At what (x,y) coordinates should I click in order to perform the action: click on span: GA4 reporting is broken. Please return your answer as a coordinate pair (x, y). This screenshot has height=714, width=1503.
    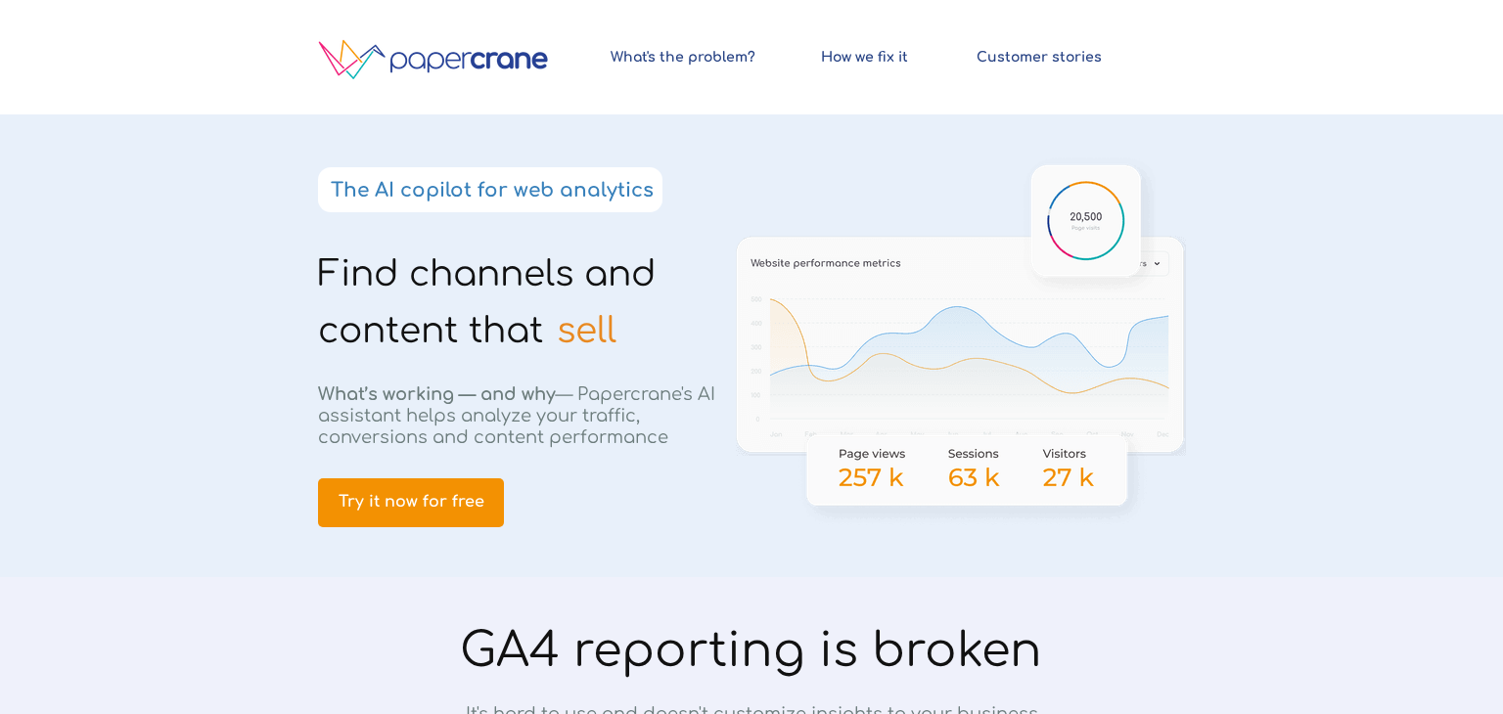
    Looking at the image, I should click on (750, 651).